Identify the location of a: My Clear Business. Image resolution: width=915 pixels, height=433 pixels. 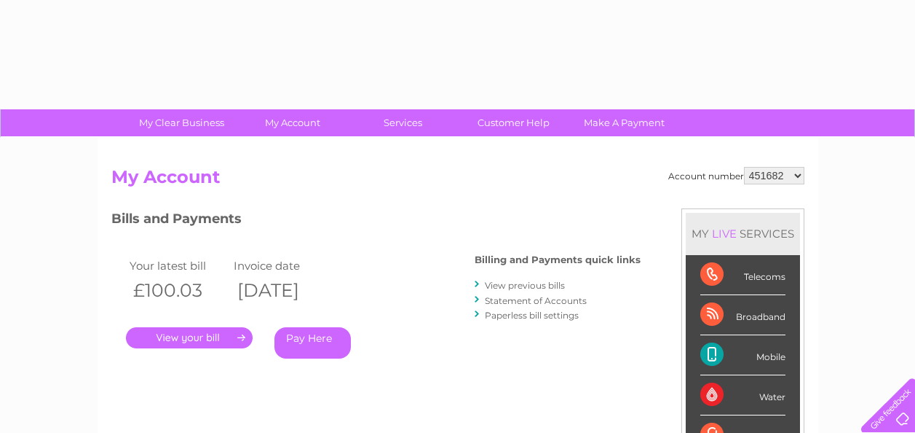
(181, 122).